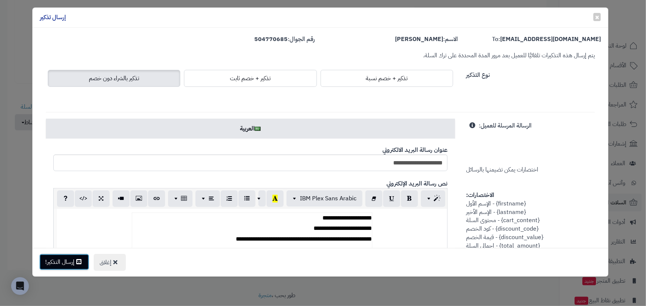 This screenshot has width=646, height=306. I want to click on label: نوع التذكير, so click(478, 74).